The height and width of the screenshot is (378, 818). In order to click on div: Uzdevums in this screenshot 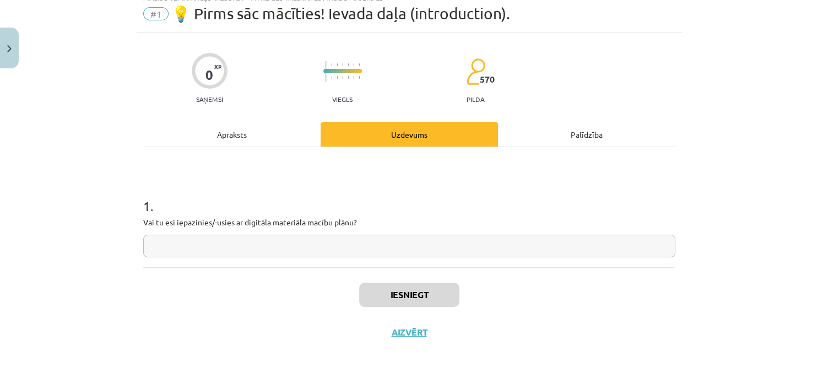, I will do `click(409, 134)`.